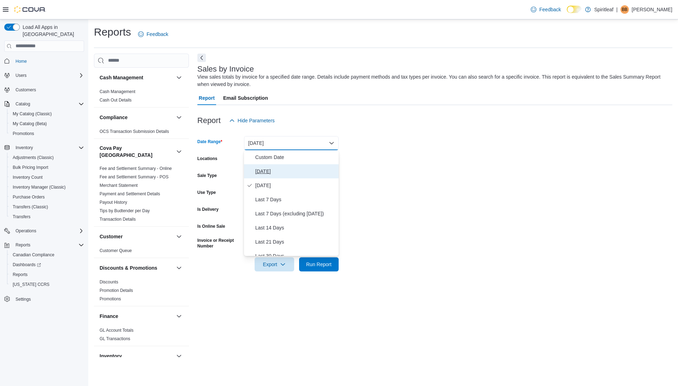 The image size is (678, 386). What do you see at coordinates (33, 158) in the screenshot?
I see `span: Adjustments (Classic)` at bounding box center [33, 158].